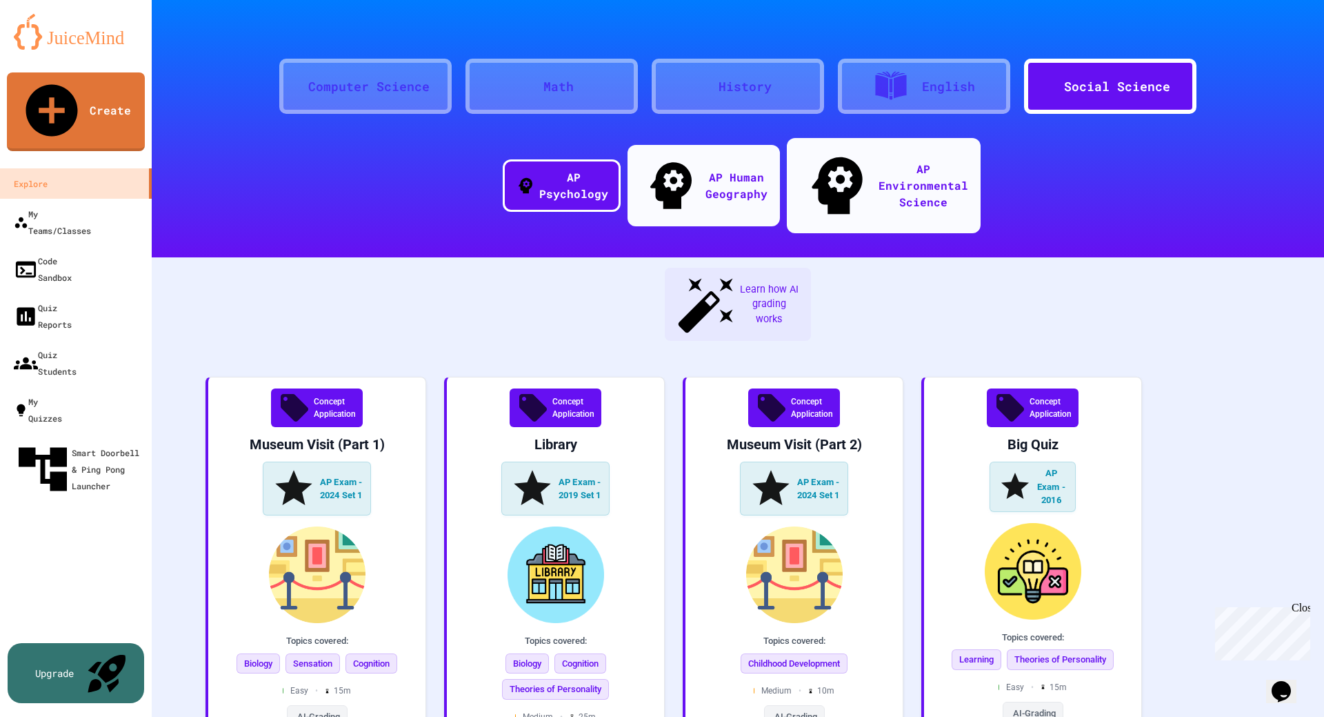 This screenshot has height=717, width=1324. Describe the element at coordinates (794, 444) in the screenshot. I see `div: Museum Visit (Part 2)` at that location.